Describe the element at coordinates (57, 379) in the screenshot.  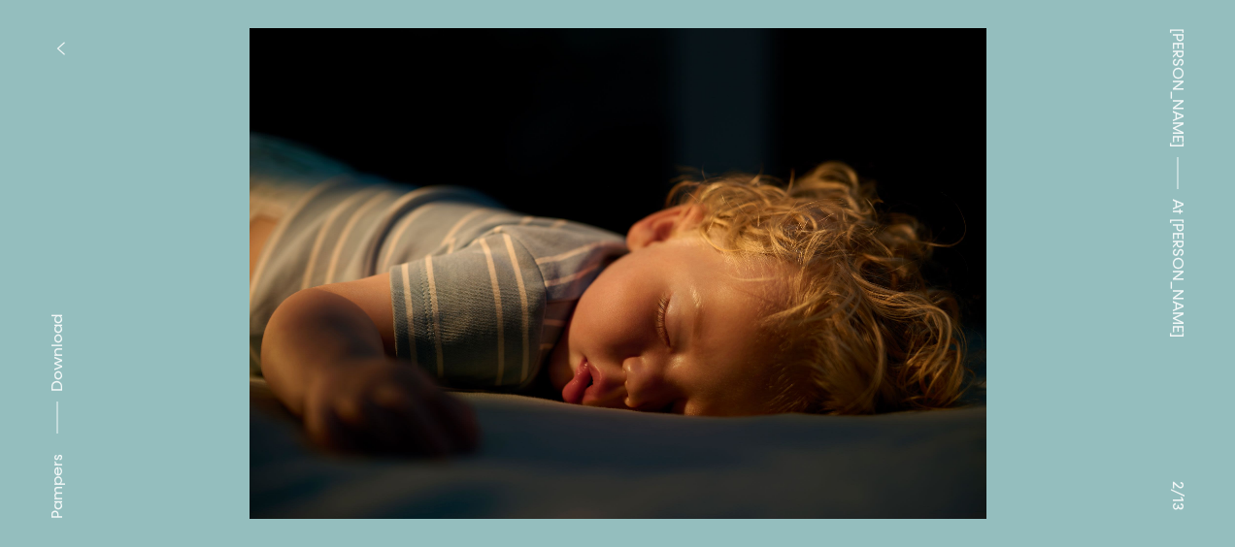
I see `button: Download asset` at that location.